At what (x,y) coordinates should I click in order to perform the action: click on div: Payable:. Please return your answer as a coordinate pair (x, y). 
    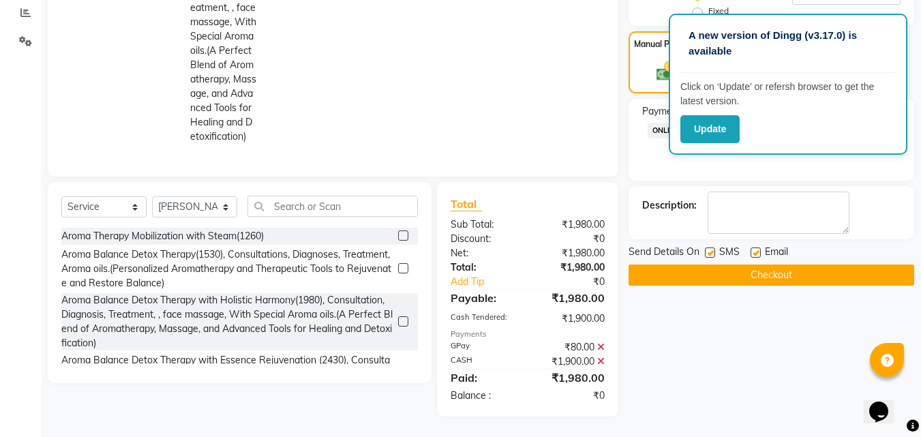
    Looking at the image, I should click on (484, 298).